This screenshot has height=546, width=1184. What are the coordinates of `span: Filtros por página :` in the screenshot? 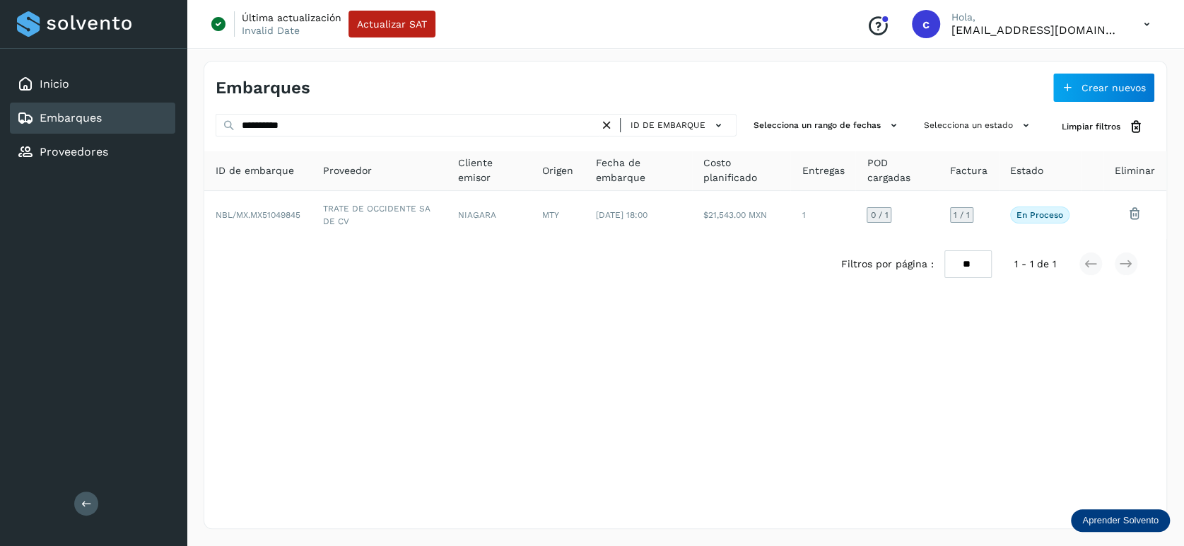 It's located at (886, 264).